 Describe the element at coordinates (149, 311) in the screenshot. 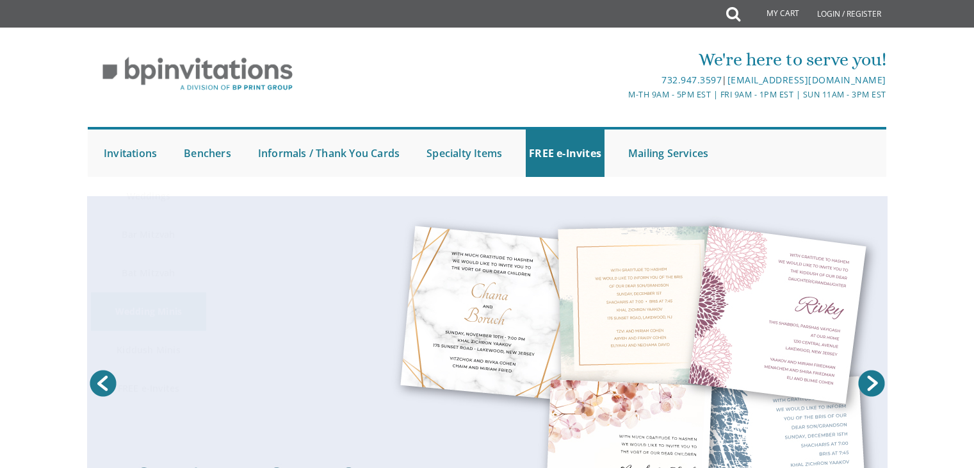

I see `a: Wedding Minis` at that location.